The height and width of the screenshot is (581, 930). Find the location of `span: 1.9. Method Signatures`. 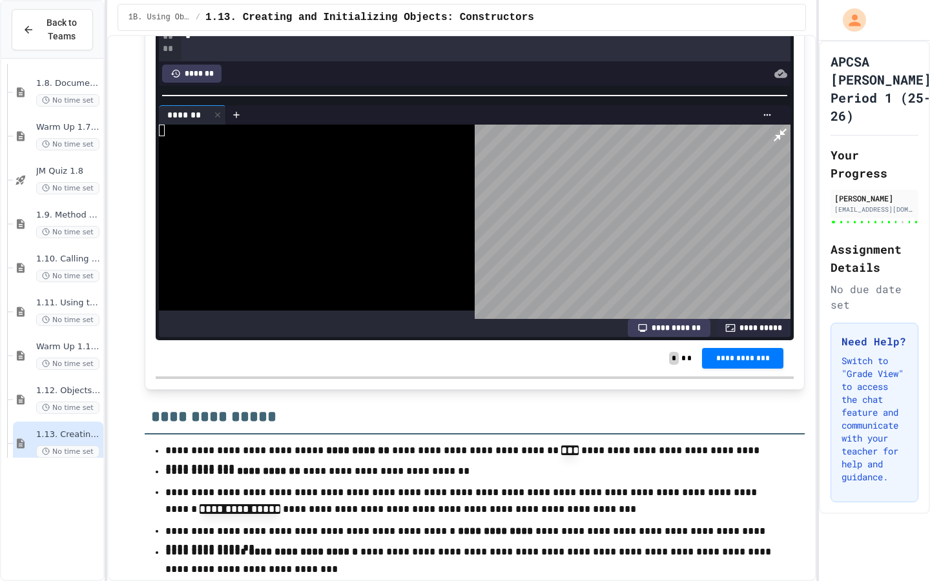

span: 1.9. Method Signatures is located at coordinates (68, 215).